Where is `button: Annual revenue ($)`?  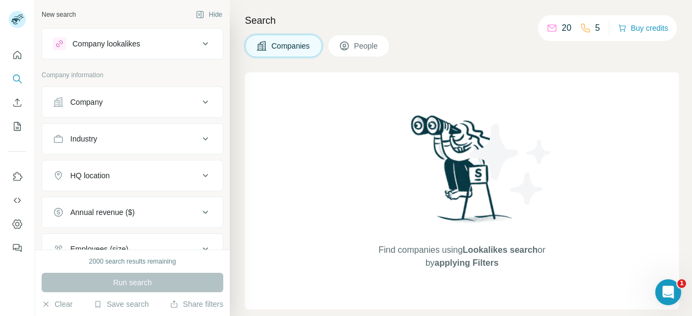
button: Annual revenue ($) is located at coordinates (132, 212).